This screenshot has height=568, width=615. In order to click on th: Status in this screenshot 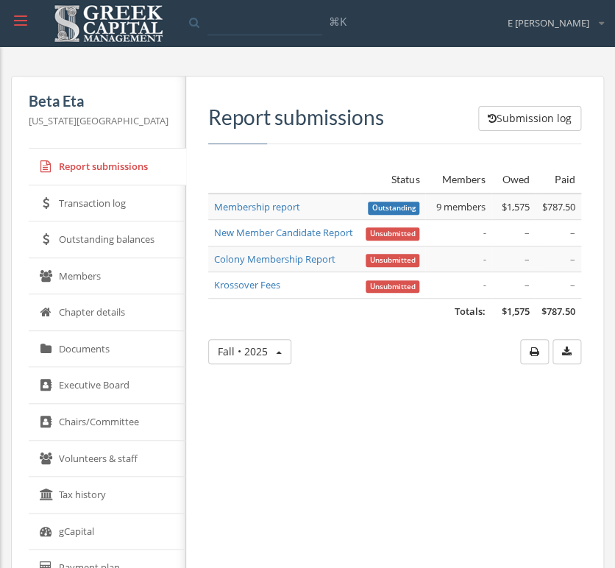, I will do `click(393, 179)`.